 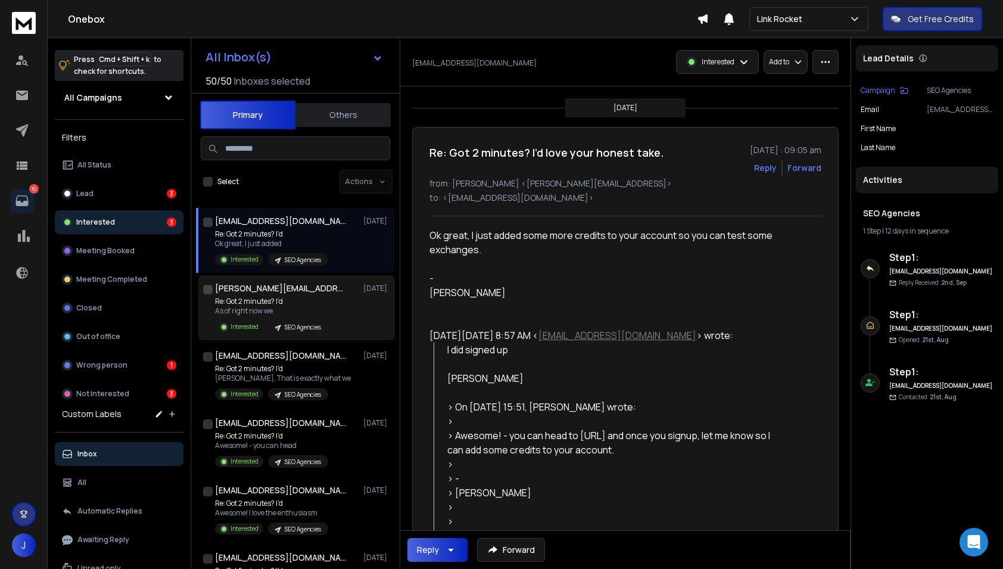 What do you see at coordinates (884, 90) in the screenshot?
I see `button: Campaign` at bounding box center [884, 90].